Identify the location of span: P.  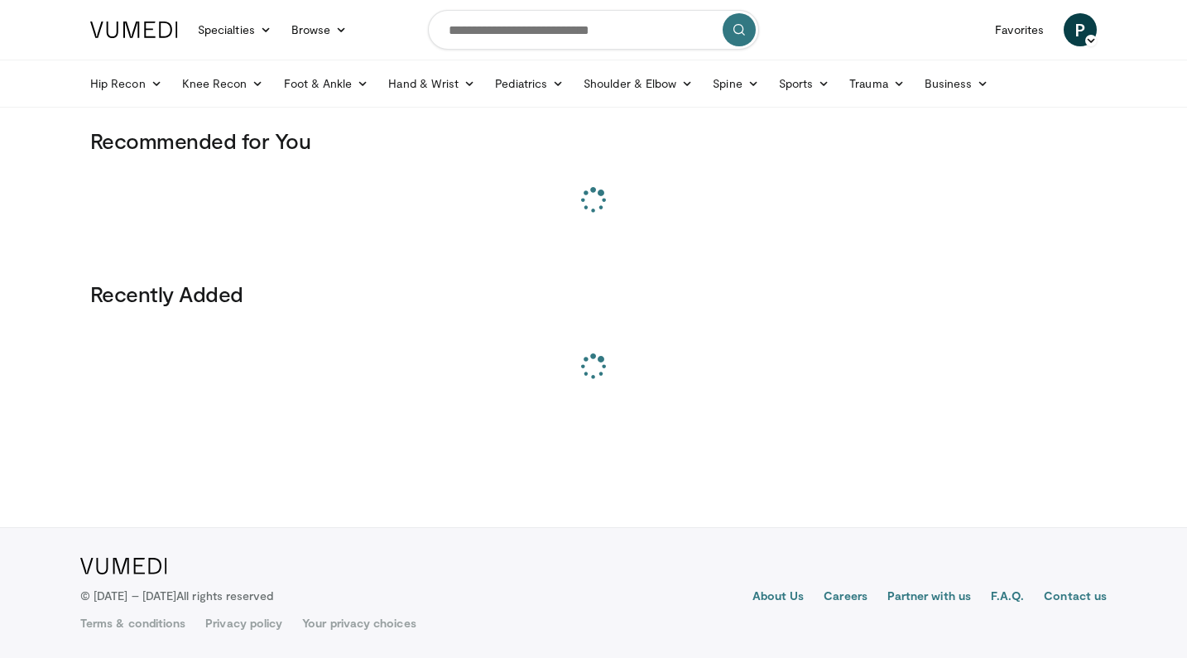
(1080, 30).